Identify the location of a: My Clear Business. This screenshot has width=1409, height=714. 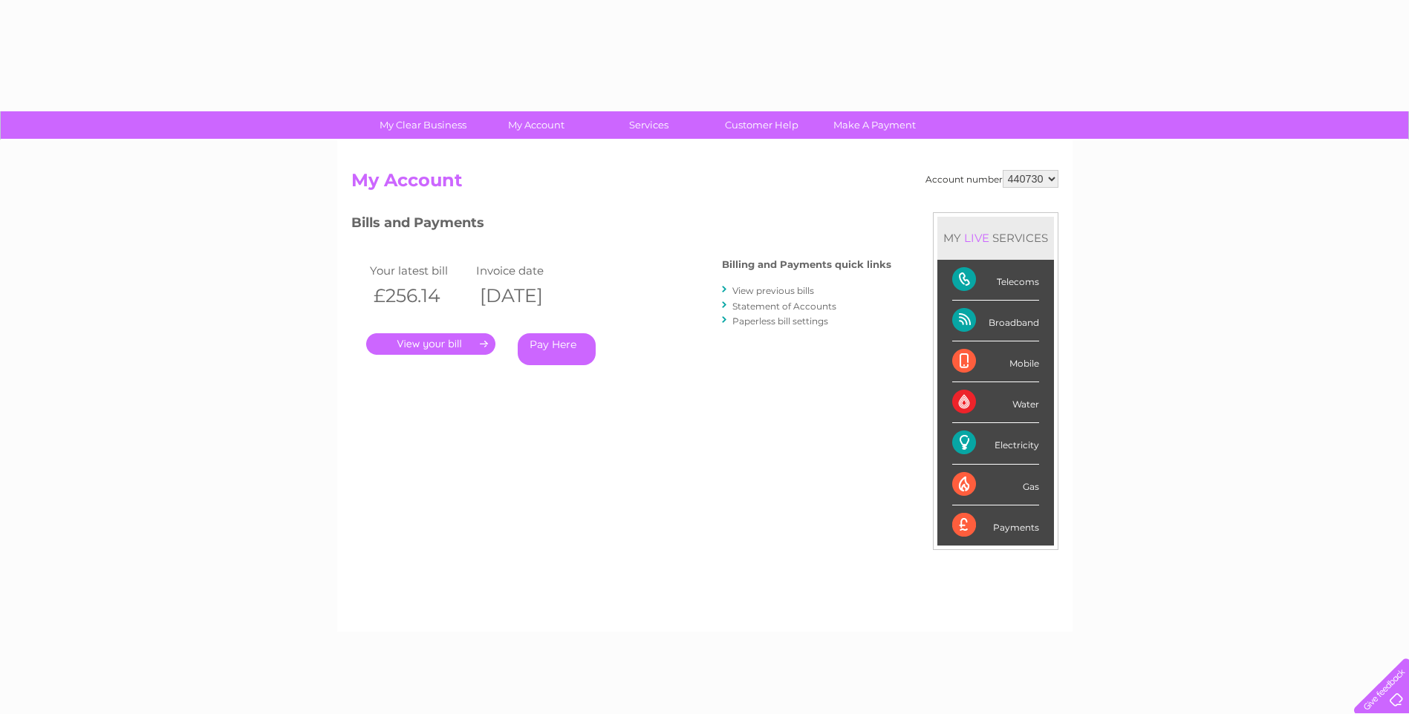
(422, 125).